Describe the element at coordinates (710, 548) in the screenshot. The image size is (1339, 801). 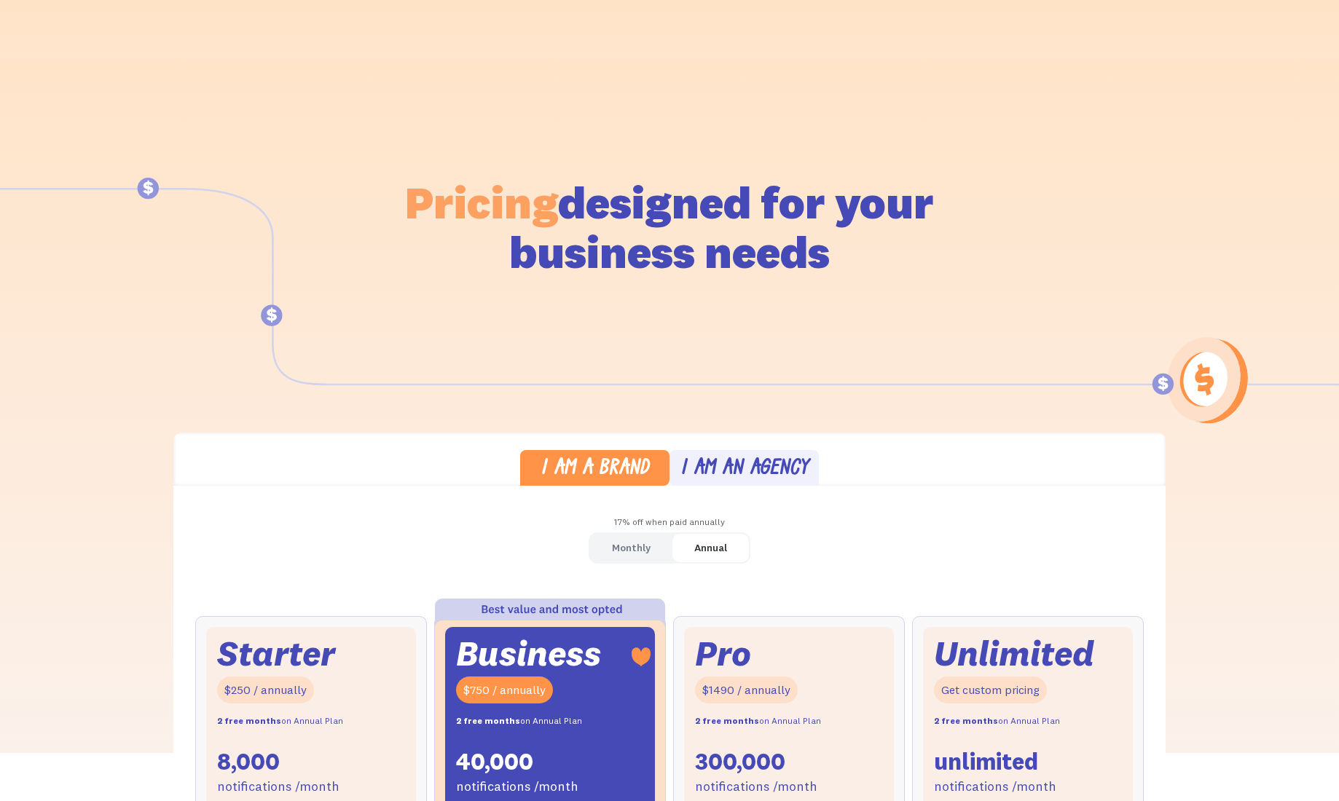
I see `div: Annual` at that location.